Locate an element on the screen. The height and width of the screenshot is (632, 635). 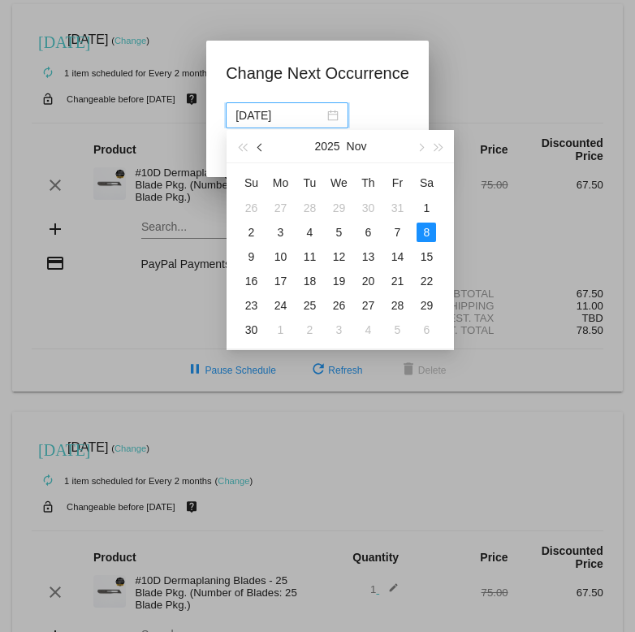
div: 21 is located at coordinates (397, 281).